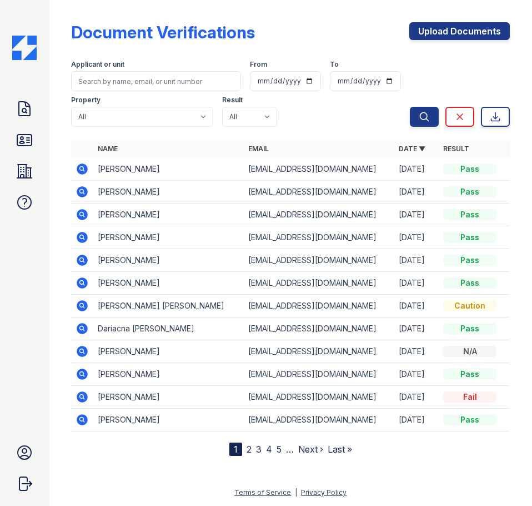 The width and height of the screenshot is (532, 506). What do you see at coordinates (470, 351) in the screenshot?
I see `div: N/A` at bounding box center [470, 351].